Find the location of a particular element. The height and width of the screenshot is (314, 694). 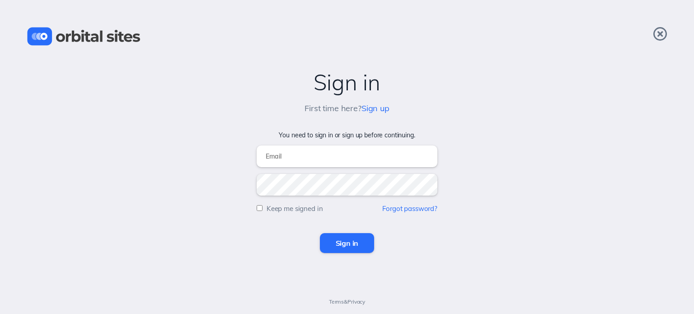

h5: First time here? is located at coordinates (347, 108).